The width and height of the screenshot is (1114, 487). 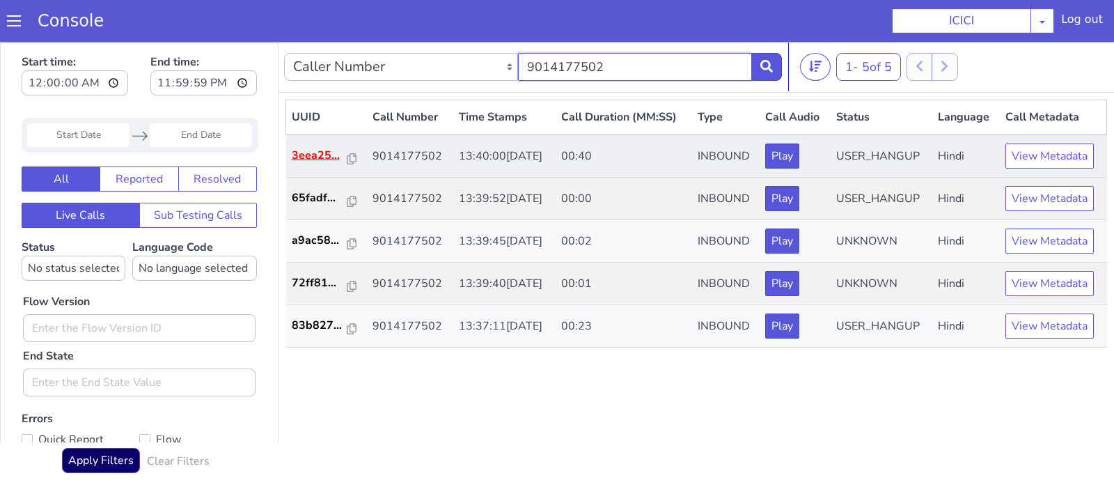 What do you see at coordinates (881, 76) in the screenshot?
I see `th: Status` at bounding box center [881, 76].